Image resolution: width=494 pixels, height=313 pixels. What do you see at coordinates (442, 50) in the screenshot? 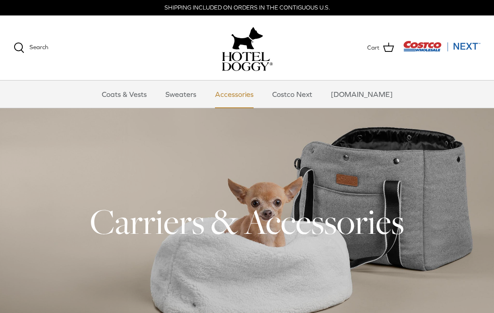
I see `a: Visit Costco Next` at bounding box center [442, 50].